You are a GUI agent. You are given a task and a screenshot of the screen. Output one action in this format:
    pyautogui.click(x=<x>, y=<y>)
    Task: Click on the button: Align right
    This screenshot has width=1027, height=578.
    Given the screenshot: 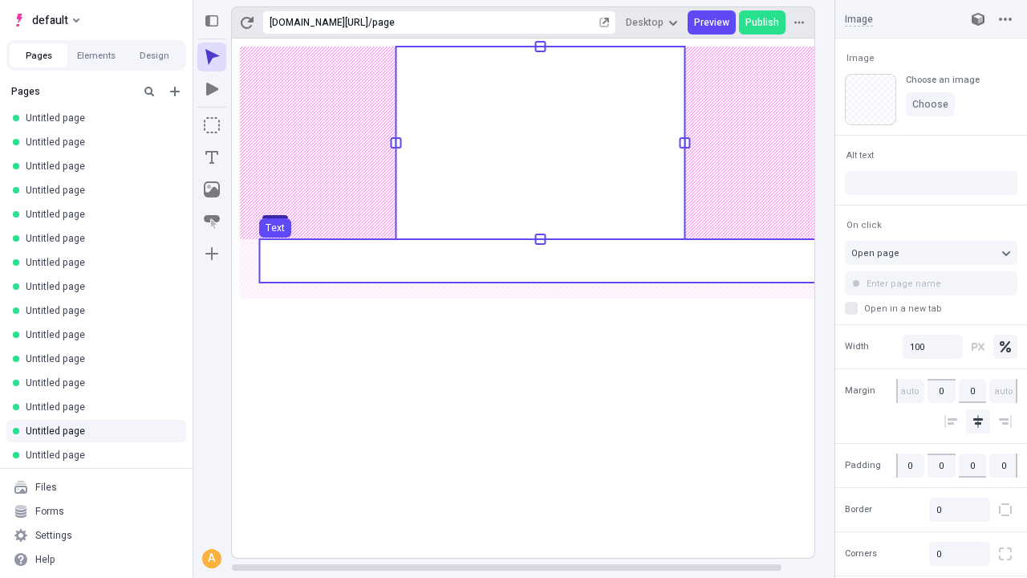 What is the action you would take?
    pyautogui.click(x=1006, y=421)
    